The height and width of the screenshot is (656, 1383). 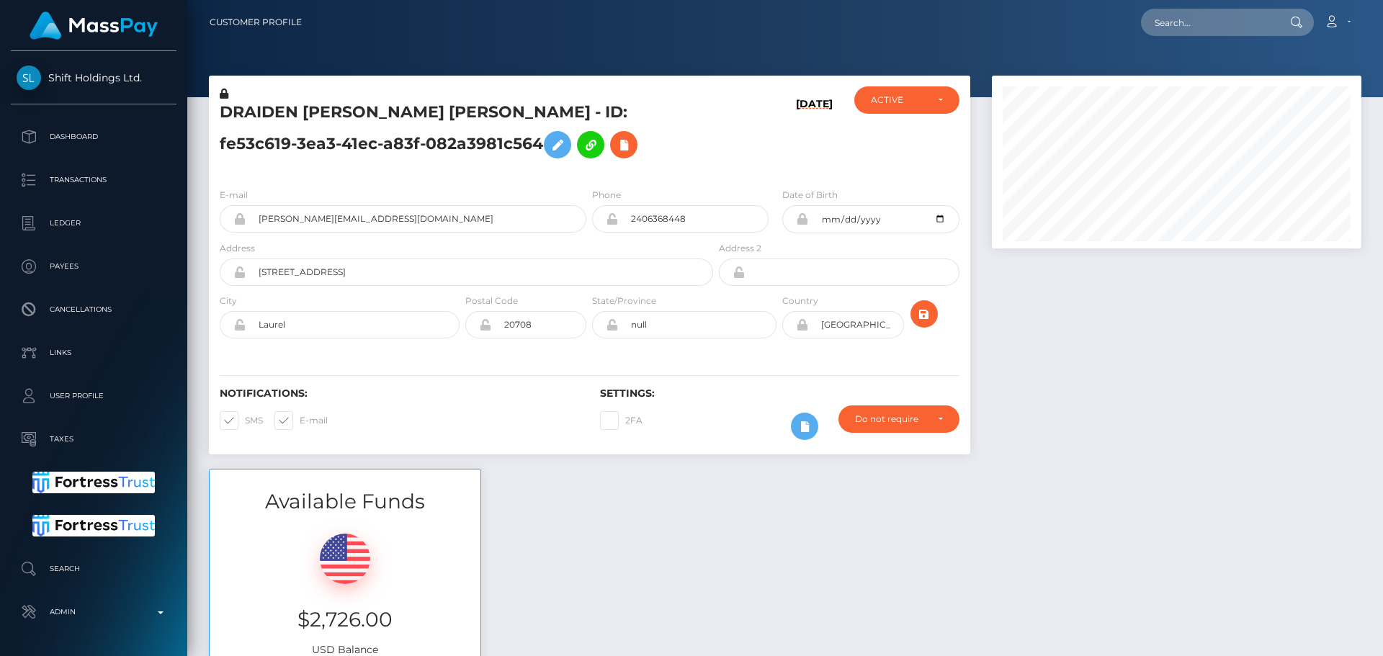 I want to click on a: Search, so click(x=94, y=569).